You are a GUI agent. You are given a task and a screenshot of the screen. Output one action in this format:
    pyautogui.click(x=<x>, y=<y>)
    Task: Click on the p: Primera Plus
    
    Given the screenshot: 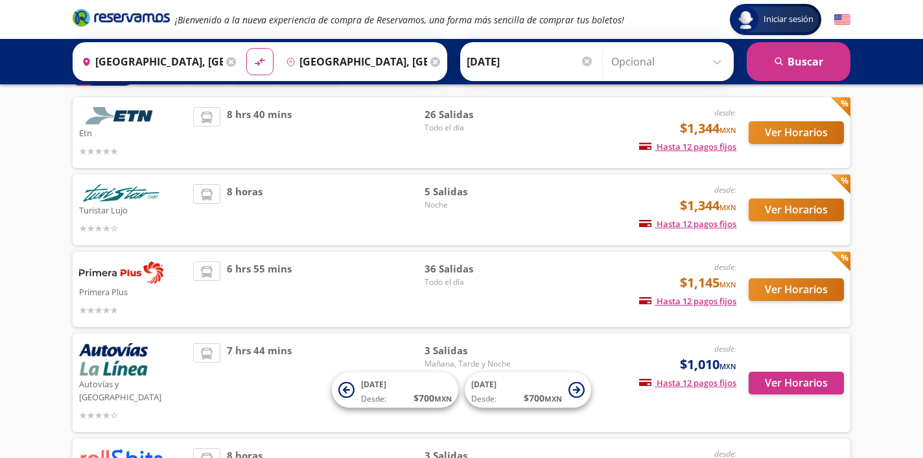 What is the action you would take?
    pyautogui.click(x=133, y=291)
    